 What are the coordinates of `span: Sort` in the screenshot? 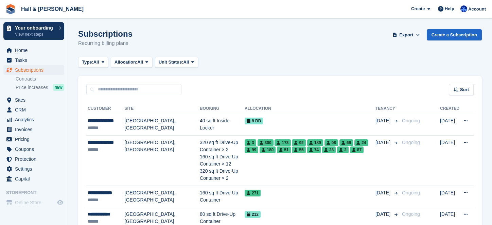 It's located at (465, 90).